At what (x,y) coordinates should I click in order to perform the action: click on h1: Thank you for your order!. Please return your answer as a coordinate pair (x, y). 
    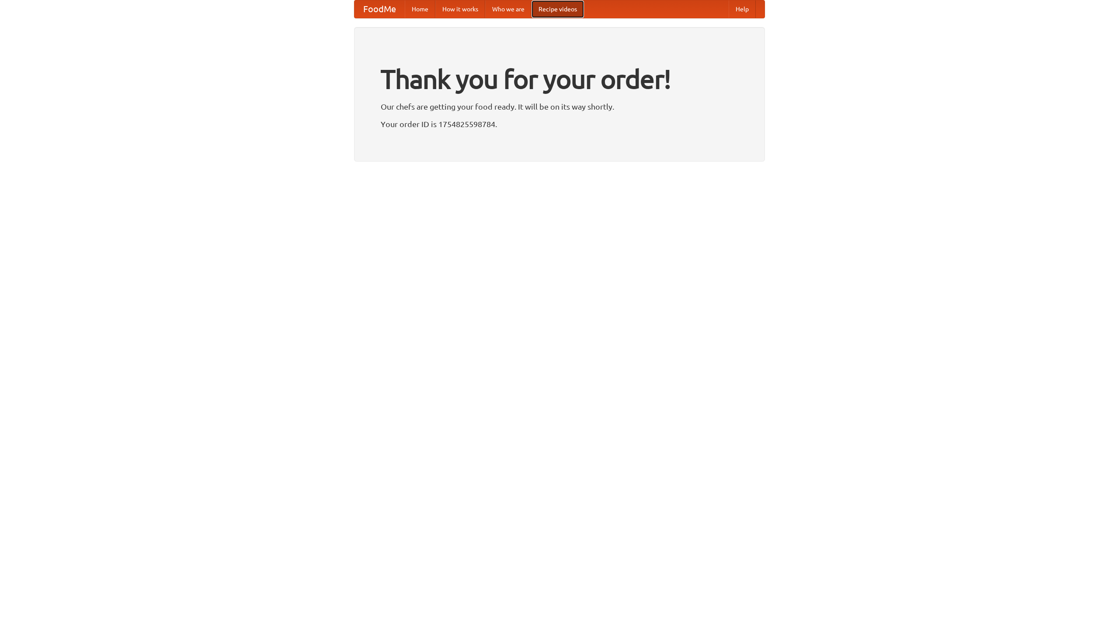
    Looking at the image, I should click on (559, 79).